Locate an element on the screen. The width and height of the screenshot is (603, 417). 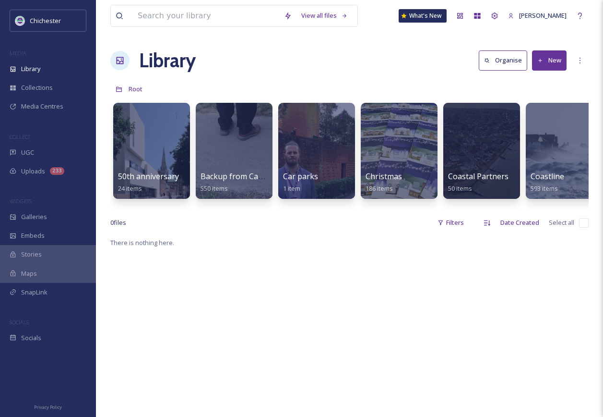
a: Car parks1 item is located at coordinates (300, 182).